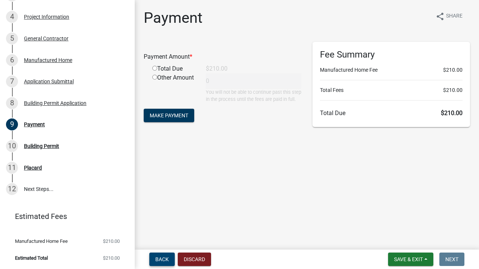 The height and width of the screenshot is (269, 479). Describe the element at coordinates (391, 90) in the screenshot. I see `li: Total Fees` at that location.